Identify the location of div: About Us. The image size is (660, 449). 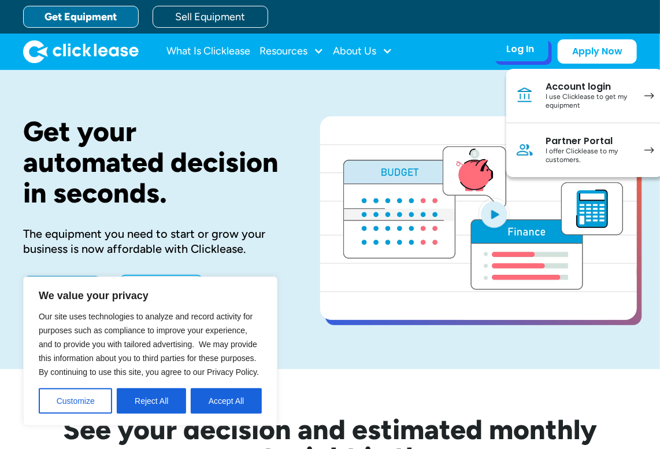
(363, 51).